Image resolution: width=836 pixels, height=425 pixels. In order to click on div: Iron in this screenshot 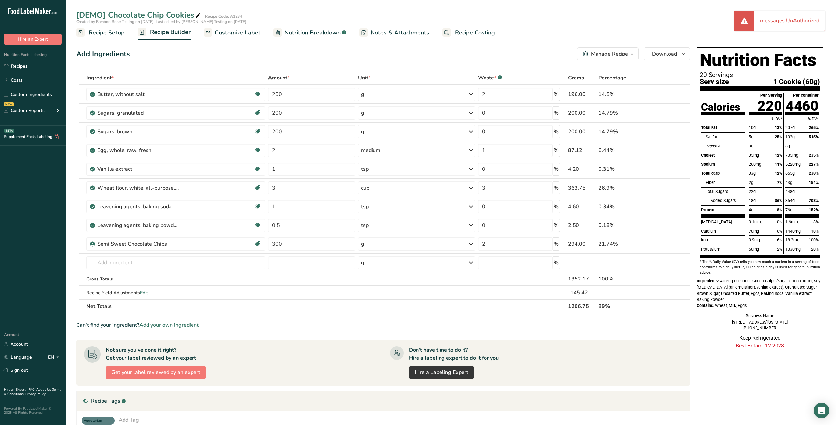, I will do `click(723, 240)`.